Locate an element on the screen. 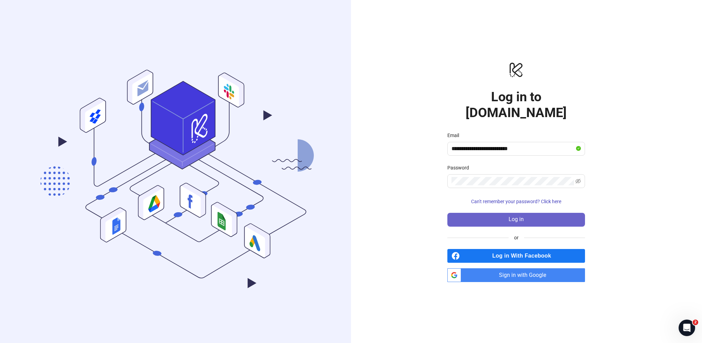 The image size is (702, 343). span: eye-invisible is located at coordinates (578, 181).